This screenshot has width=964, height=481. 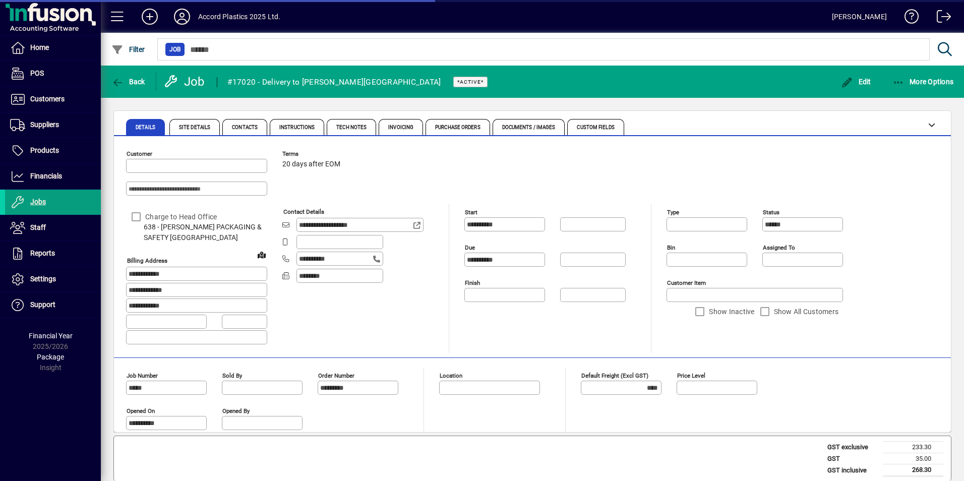 I want to click on mat-label: Location, so click(x=451, y=375).